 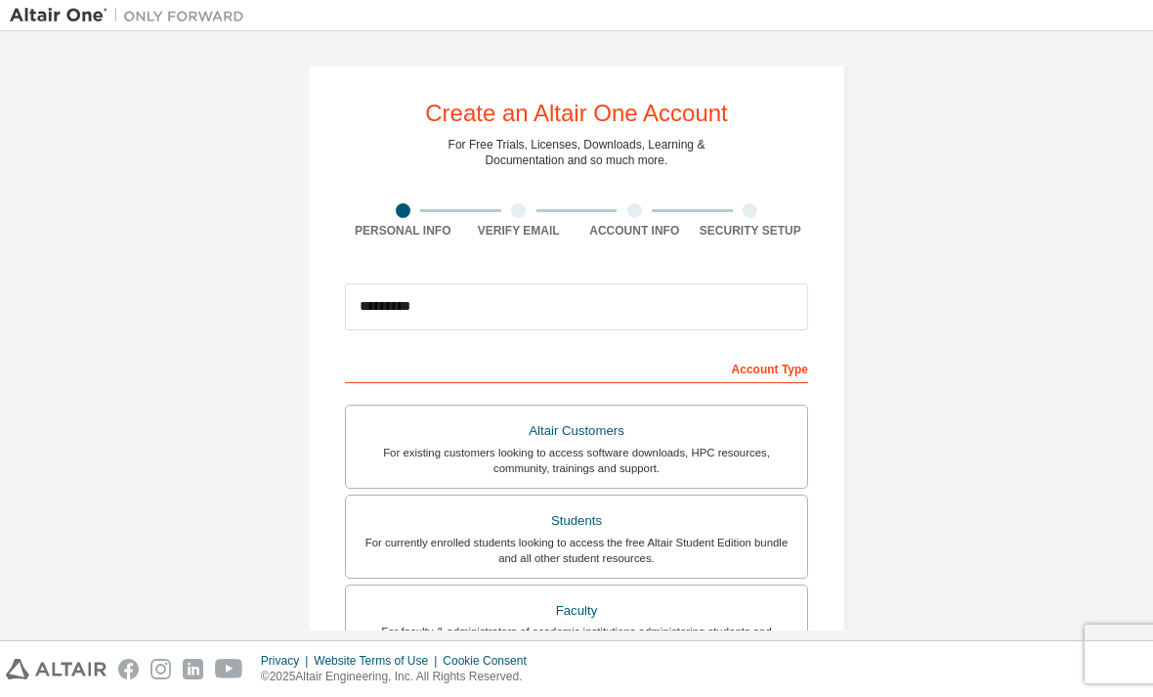 What do you see at coordinates (403, 231) in the screenshot?
I see `div: Personal Info` at bounding box center [403, 231].